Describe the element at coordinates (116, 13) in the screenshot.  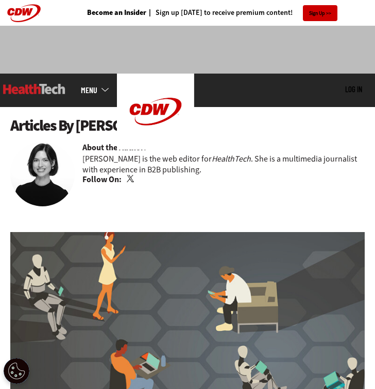
I see `h3: Become an Insider` at that location.